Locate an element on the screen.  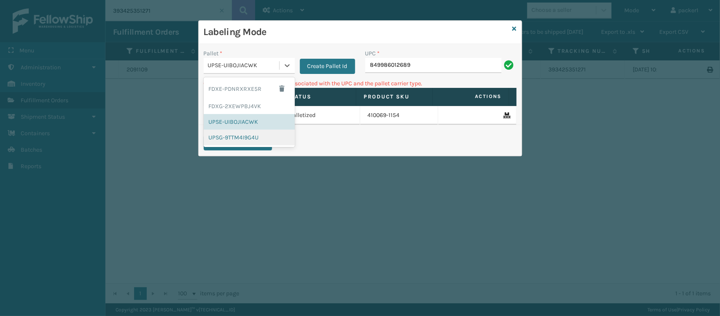
div: FDXE-PDNRXRXE5R is located at coordinates (249, 89).